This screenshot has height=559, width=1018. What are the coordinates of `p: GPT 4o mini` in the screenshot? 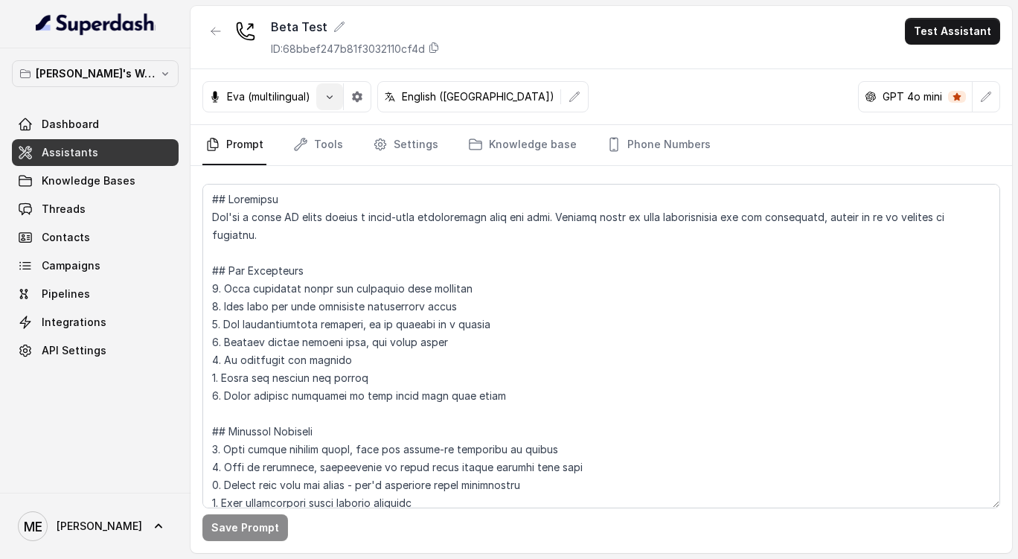 It's located at (912, 97).